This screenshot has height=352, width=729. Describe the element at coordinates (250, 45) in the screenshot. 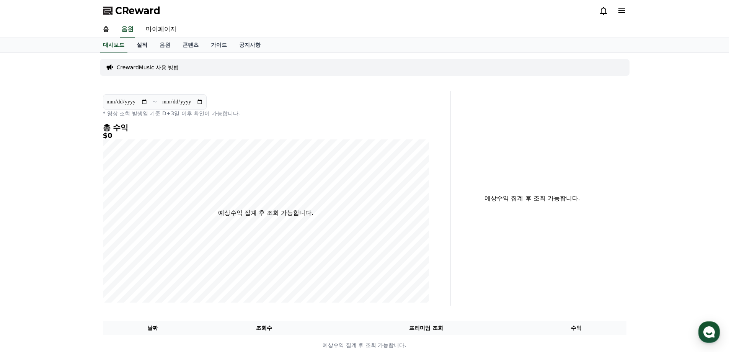

I see `a: 공지사항` at that location.